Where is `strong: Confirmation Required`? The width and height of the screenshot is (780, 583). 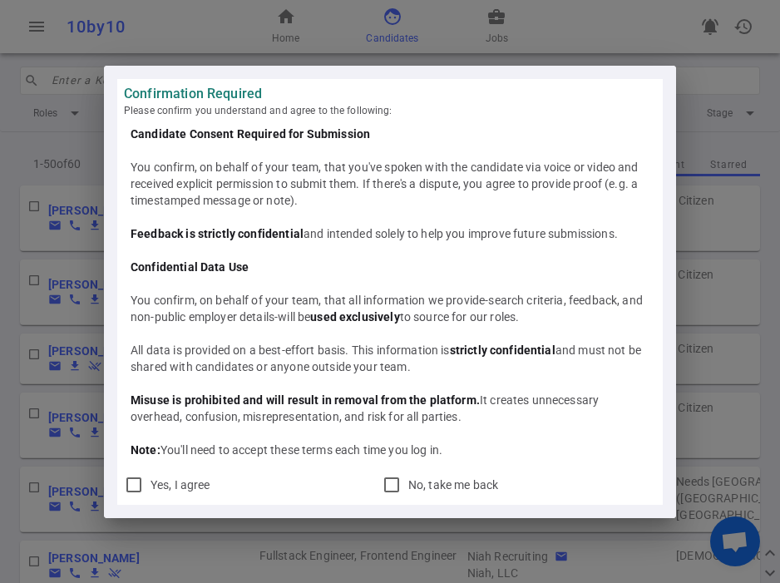 strong: Confirmation Required is located at coordinates (390, 94).